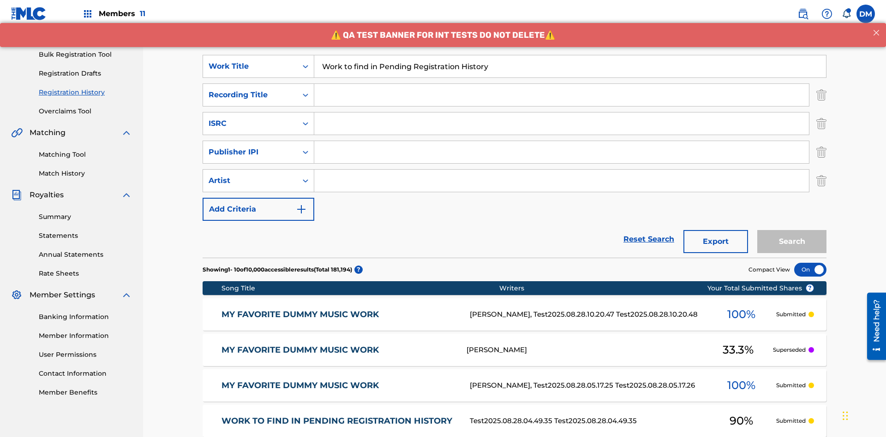 The image size is (886, 437). I want to click on a: Registration Drafts, so click(85, 73).